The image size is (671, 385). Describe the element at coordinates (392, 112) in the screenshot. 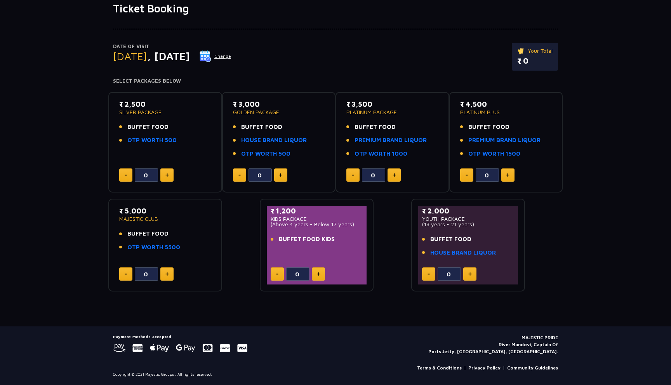

I see `p: PLATINUM PACKAGE` at that location.